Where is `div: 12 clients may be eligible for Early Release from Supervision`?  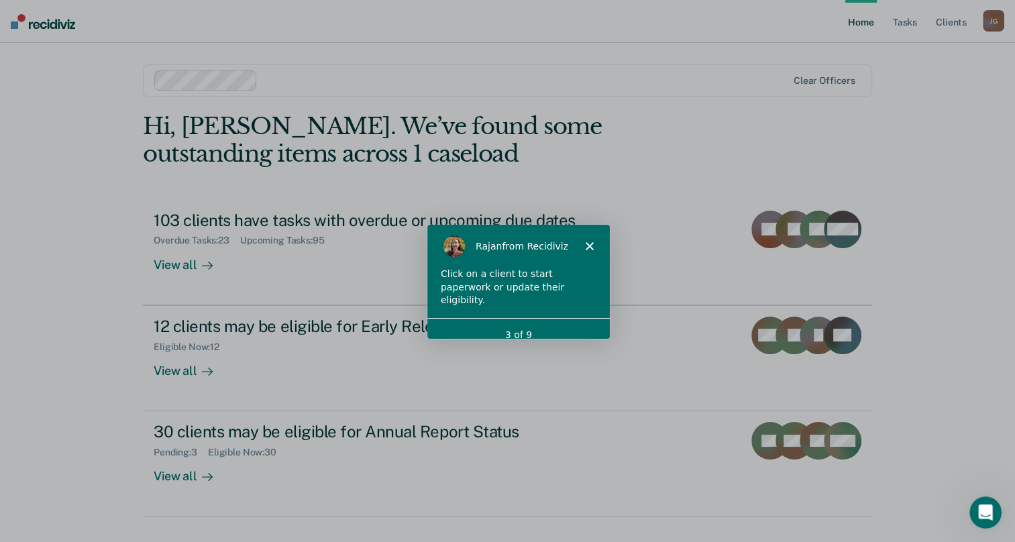
div: 12 clients may be eligible for Early Release from Supervision is located at coordinates (389, 326).